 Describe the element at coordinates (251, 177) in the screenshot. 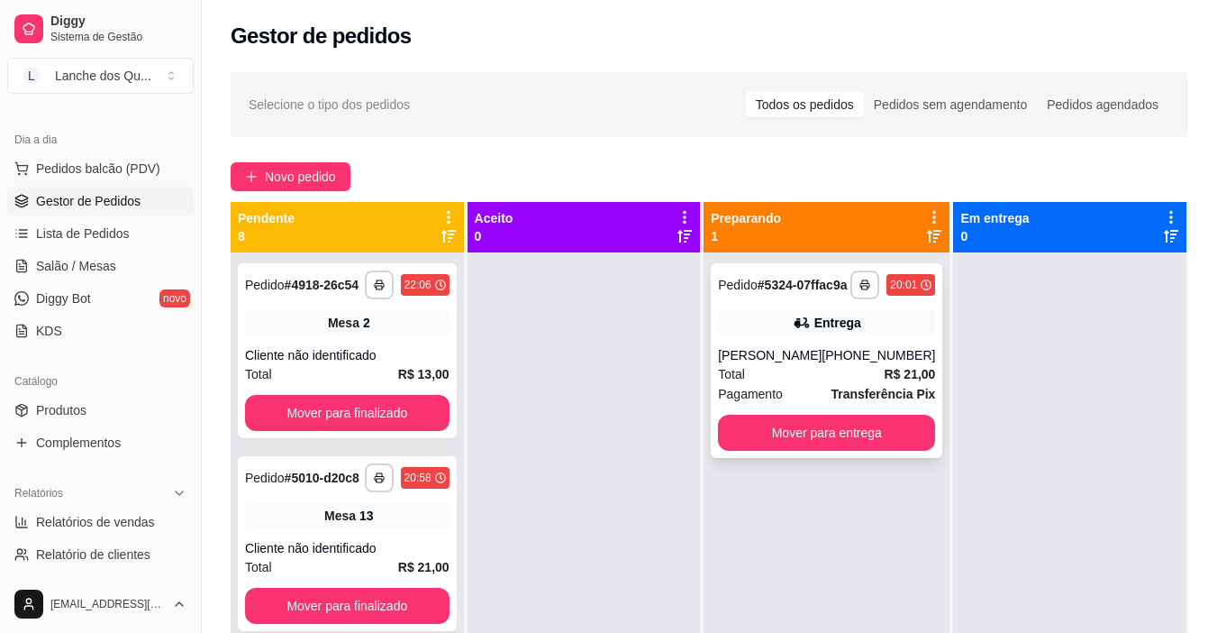

I see `span: plus` at that location.